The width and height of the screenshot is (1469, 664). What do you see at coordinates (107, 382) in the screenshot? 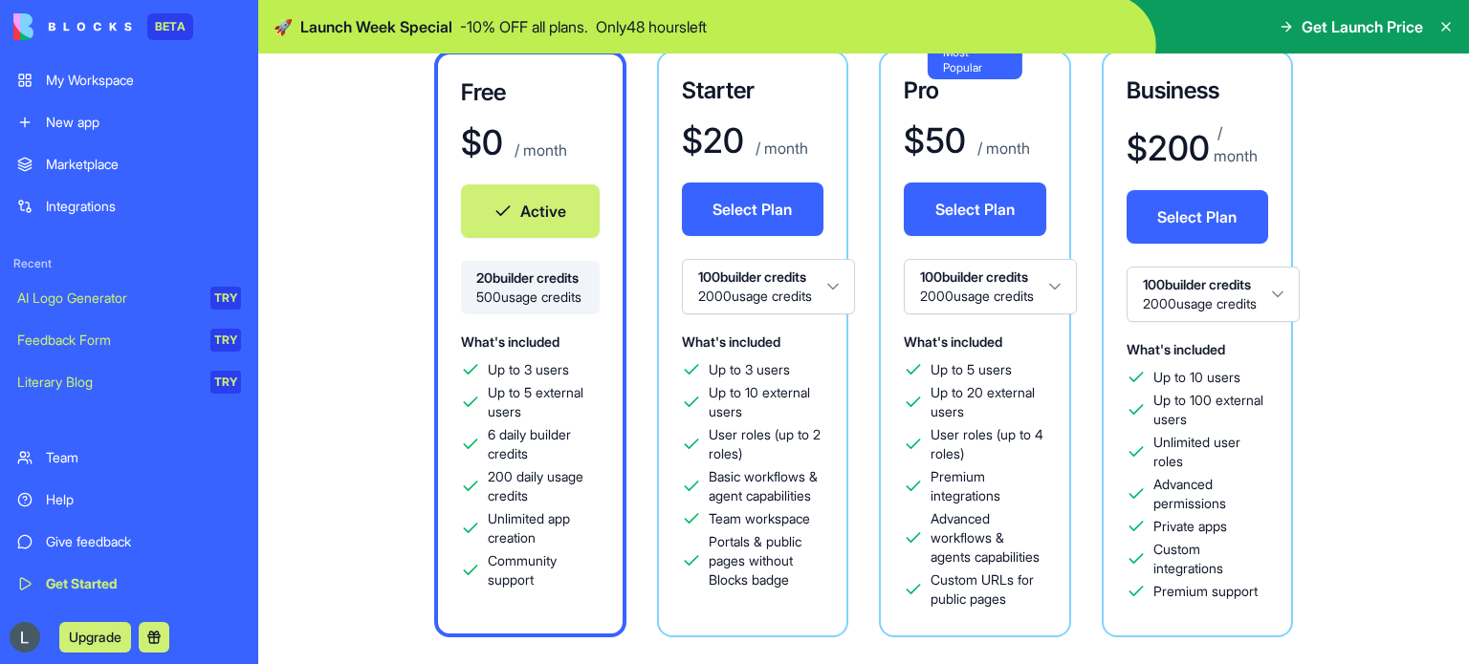
I see `div: Literary Blog` at bounding box center [107, 382].